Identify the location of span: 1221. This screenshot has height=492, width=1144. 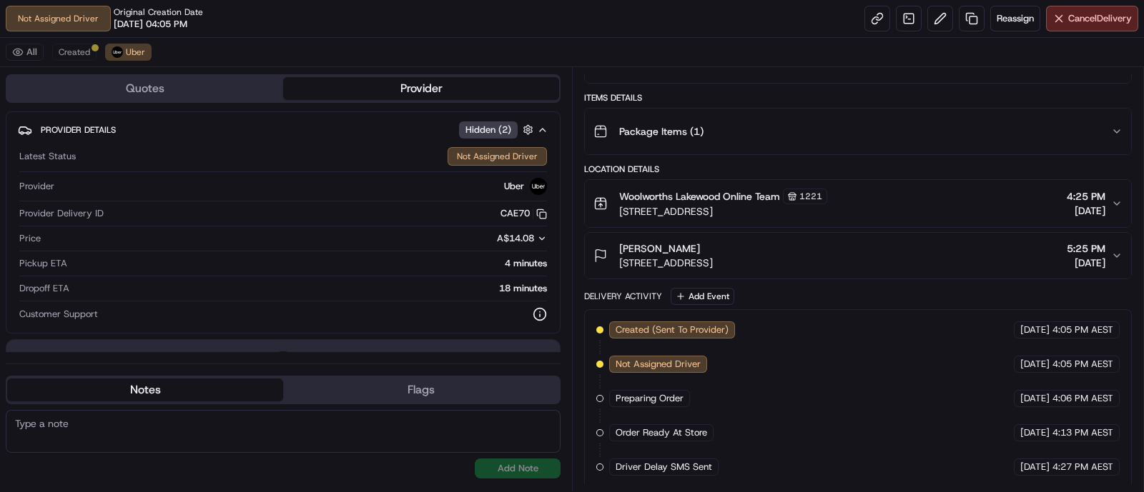
(811, 197).